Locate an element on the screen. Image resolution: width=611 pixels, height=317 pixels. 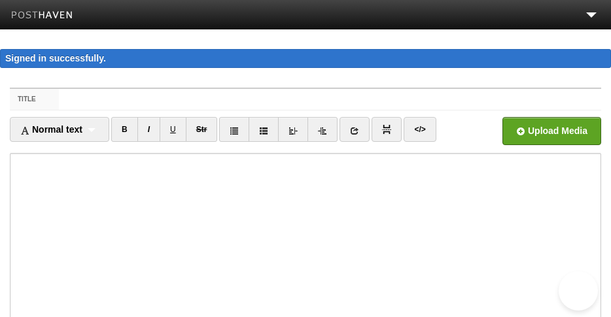
a: Str is located at coordinates (202, 130).